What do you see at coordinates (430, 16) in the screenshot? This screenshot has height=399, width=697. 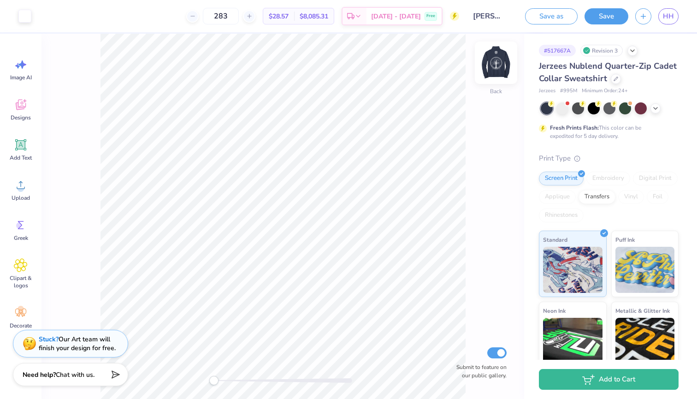 I see `span: Free` at bounding box center [430, 16].